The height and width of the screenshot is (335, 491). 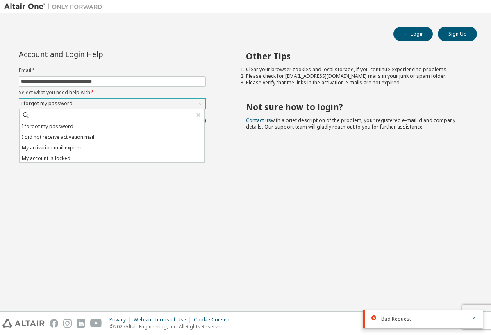 What do you see at coordinates (350, 123) in the screenshot?
I see `span: with a brief description of the problem, your registered e-mail id and company details. Our suppo...` at bounding box center [350, 123].